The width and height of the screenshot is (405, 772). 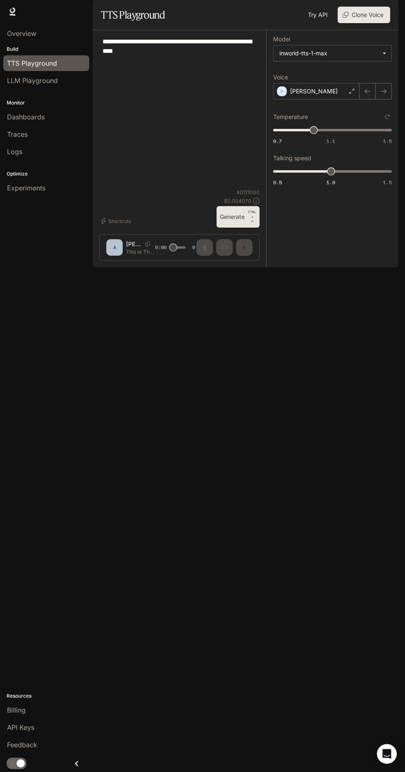 I want to click on p: $ 0.004070, so click(x=237, y=201).